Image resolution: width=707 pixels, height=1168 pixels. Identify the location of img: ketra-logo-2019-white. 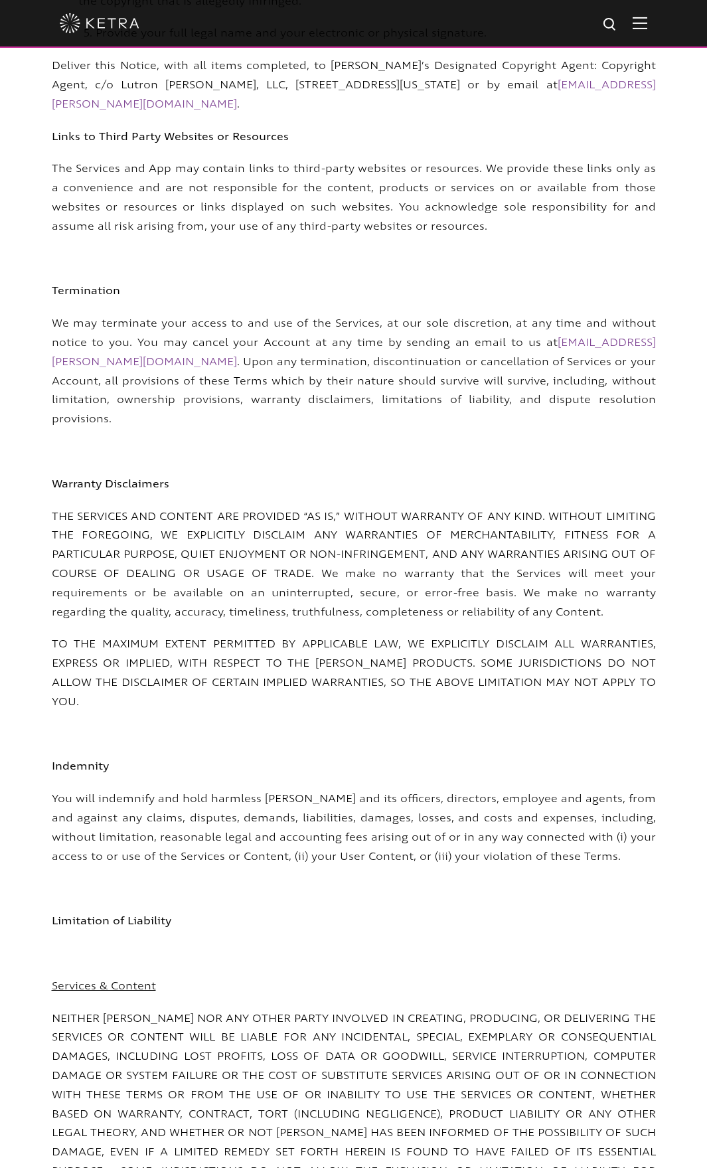
(100, 23).